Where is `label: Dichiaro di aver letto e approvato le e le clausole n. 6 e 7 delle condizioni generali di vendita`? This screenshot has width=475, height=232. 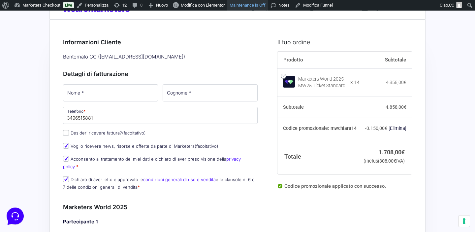
label: Dichiaro di aver letto e approvato le e le clausole n. 6 e 7 delle condizioni generali di vendita is located at coordinates (159, 183).